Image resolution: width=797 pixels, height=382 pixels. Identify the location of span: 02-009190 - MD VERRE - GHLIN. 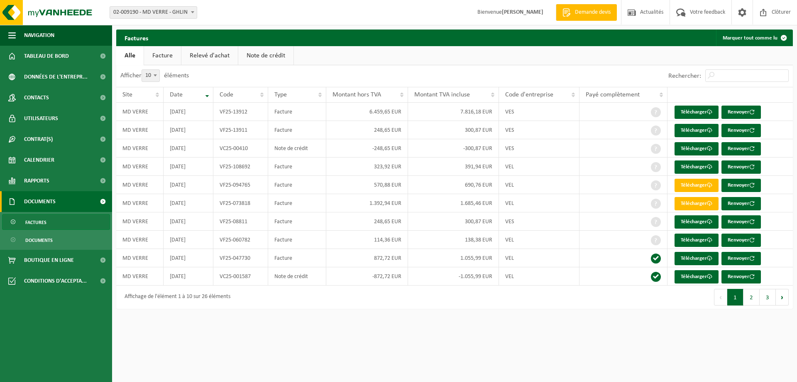
(153, 12).